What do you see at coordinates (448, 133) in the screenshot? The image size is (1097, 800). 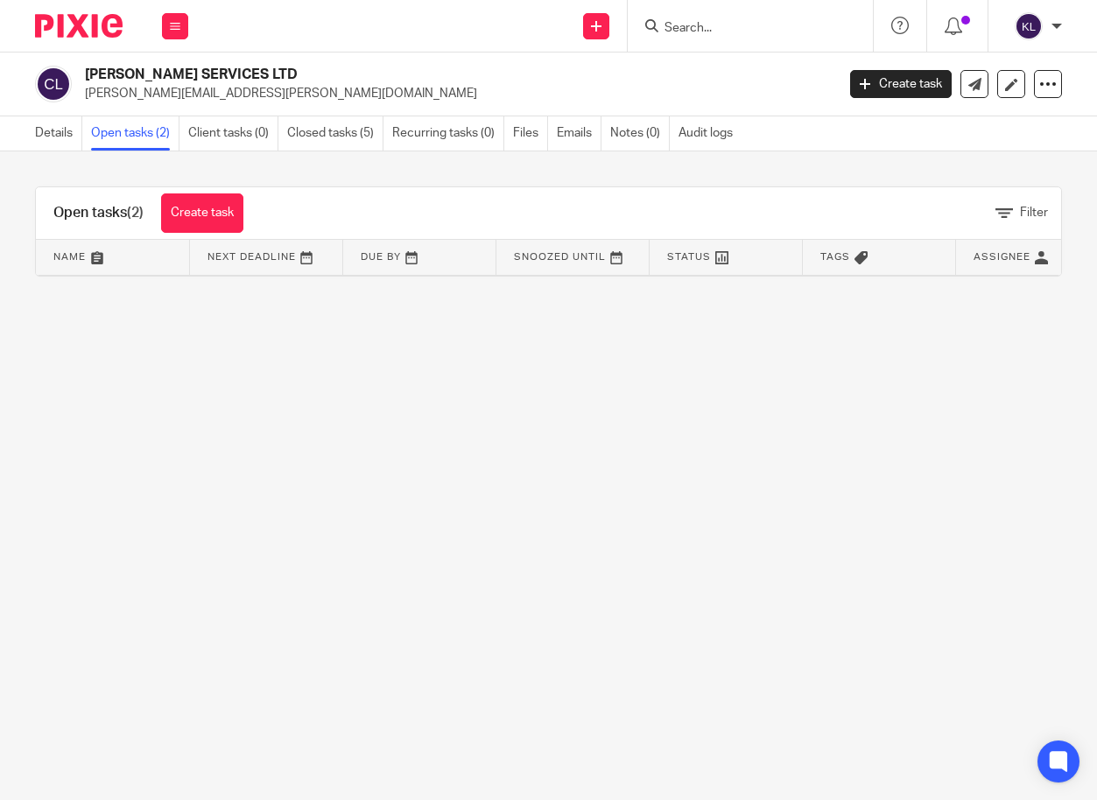 I see `a: Recurring tasks (0)` at bounding box center [448, 133].